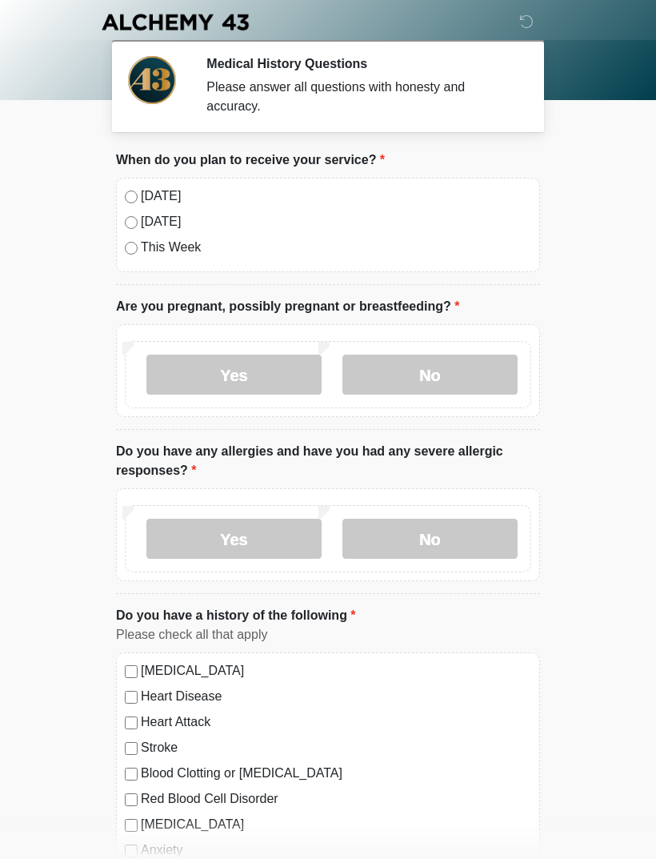  Describe the element at coordinates (152, 80) in the screenshot. I see `img: Agent Avatar` at that location.